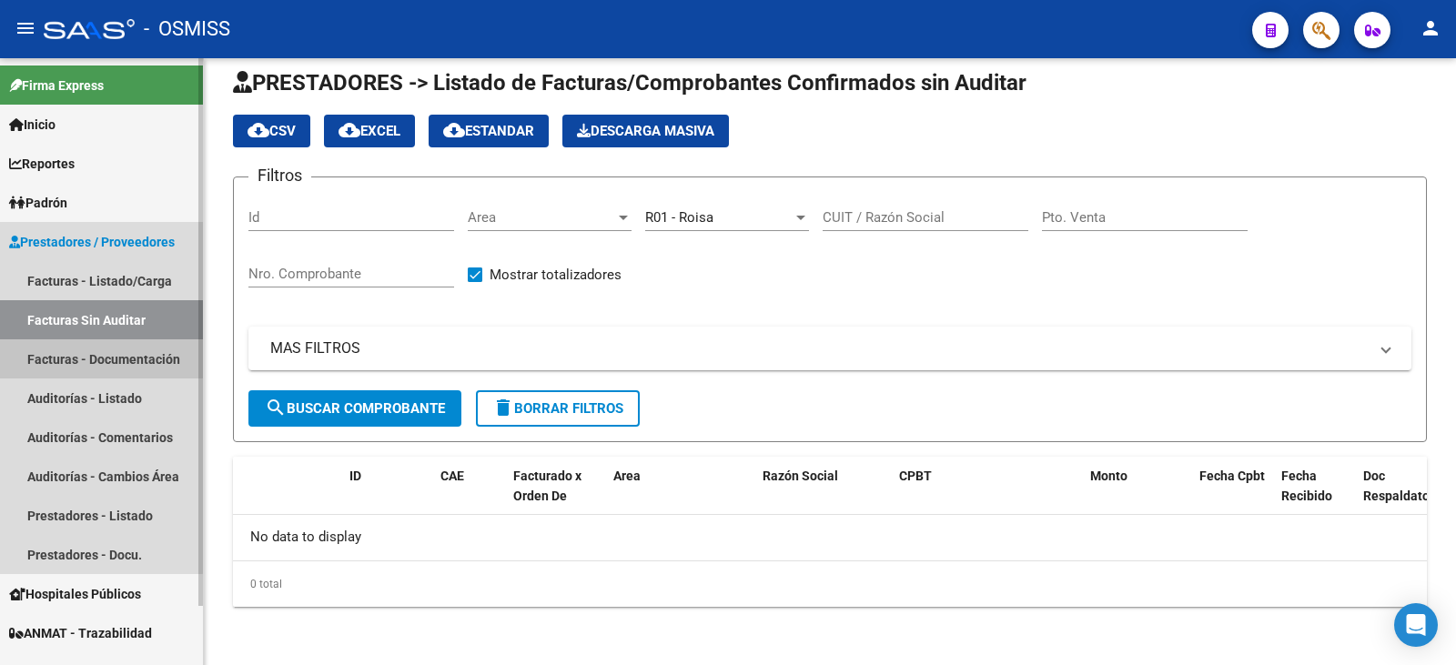  Describe the element at coordinates (987, 497) in the screenshot. I see `datatable-header-cell: CPBT` at that location.